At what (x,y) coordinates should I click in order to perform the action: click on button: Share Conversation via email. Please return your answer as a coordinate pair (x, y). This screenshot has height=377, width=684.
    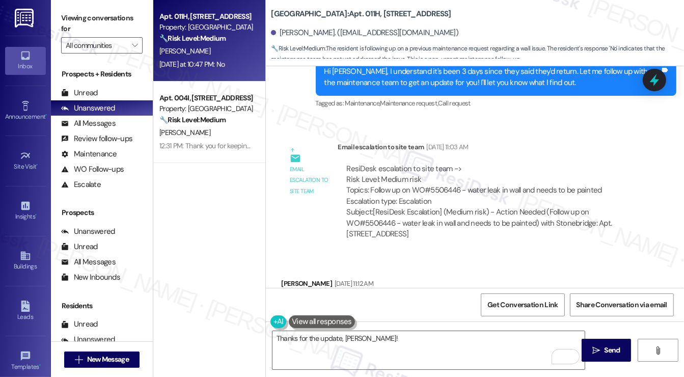
    Looking at the image, I should click on (621, 304).